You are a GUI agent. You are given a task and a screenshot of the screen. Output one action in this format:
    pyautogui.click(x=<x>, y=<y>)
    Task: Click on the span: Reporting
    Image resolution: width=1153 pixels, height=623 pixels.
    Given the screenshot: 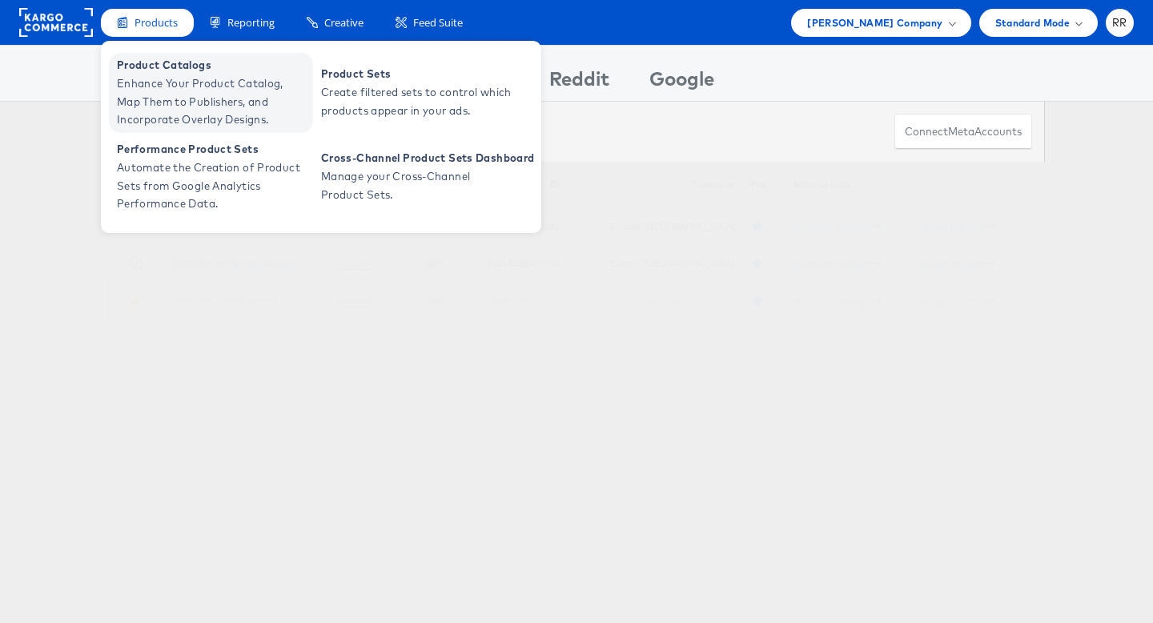 What is the action you would take?
    pyautogui.click(x=251, y=22)
    